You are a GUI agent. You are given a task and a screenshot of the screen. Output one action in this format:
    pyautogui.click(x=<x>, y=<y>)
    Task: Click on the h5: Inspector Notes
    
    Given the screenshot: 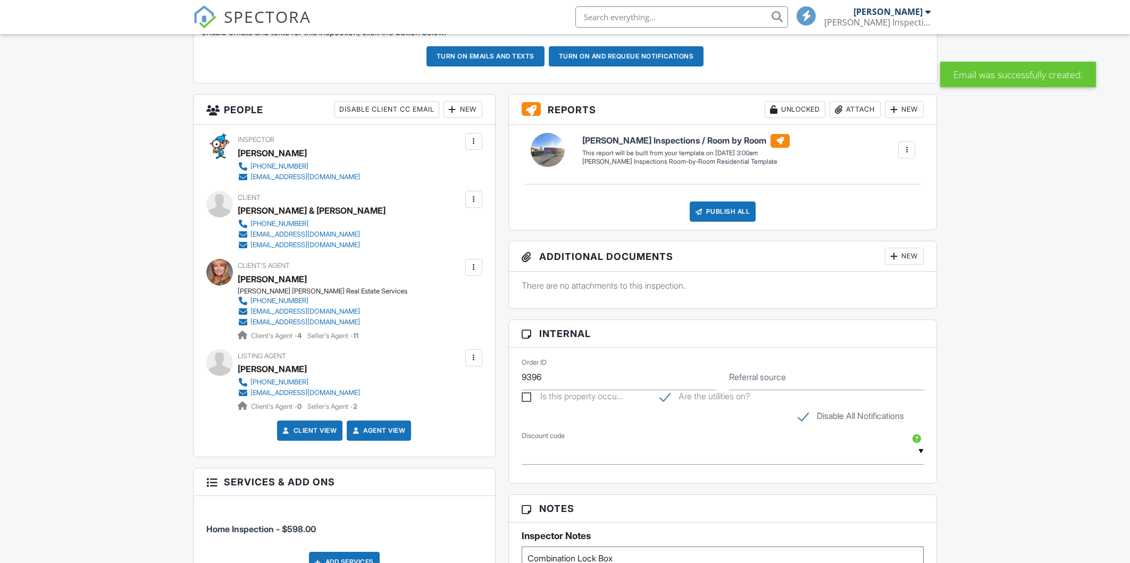 What is the action you would take?
    pyautogui.click(x=723, y=536)
    